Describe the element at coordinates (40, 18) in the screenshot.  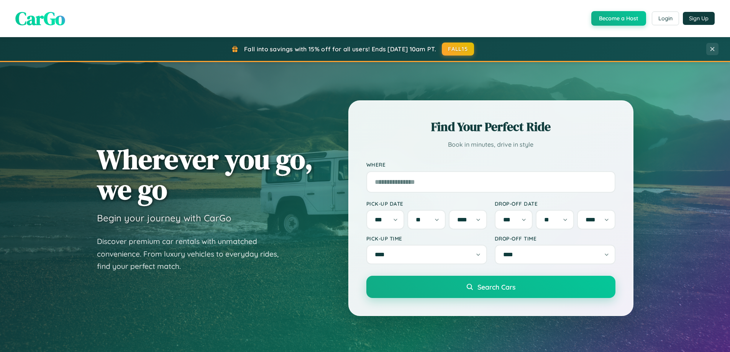
I see `span: CarGo` at that location.